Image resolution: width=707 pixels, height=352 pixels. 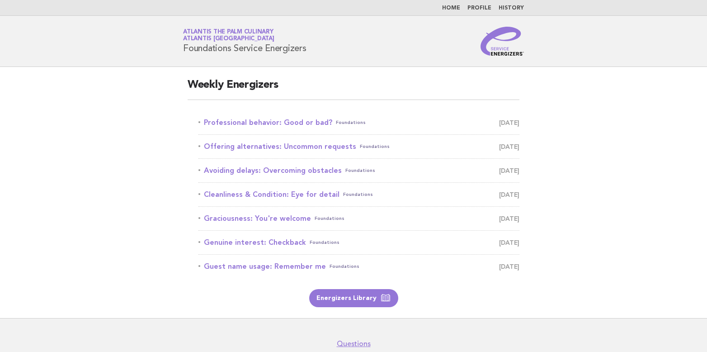 What do you see at coordinates (354, 344) in the screenshot?
I see `a: Questions` at bounding box center [354, 344].